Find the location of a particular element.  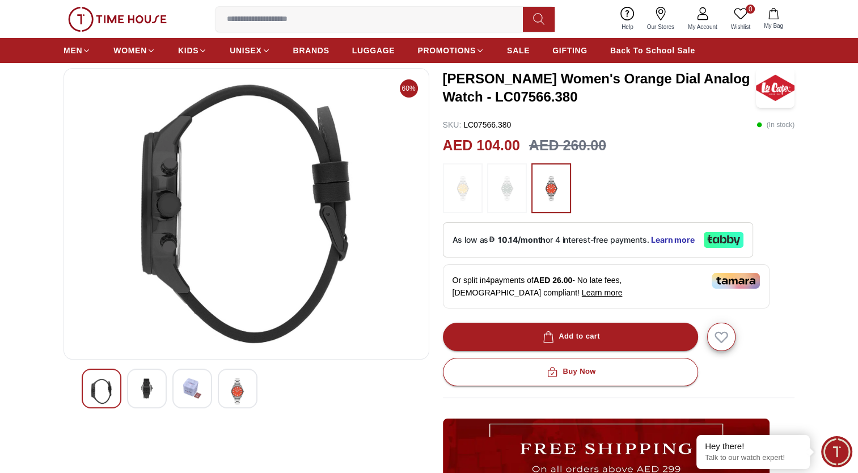

a: BRANDS is located at coordinates (311, 50).